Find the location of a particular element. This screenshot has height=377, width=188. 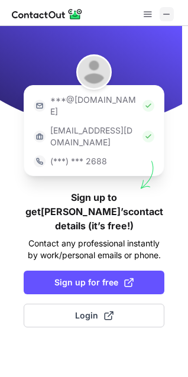

img: ContactOut v5.3.10 is located at coordinates (47, 14).